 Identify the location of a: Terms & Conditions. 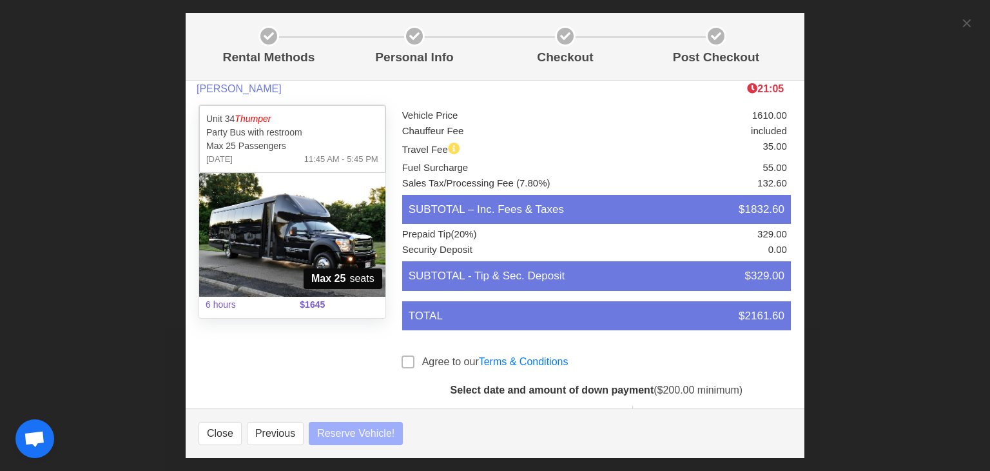
(523, 361).